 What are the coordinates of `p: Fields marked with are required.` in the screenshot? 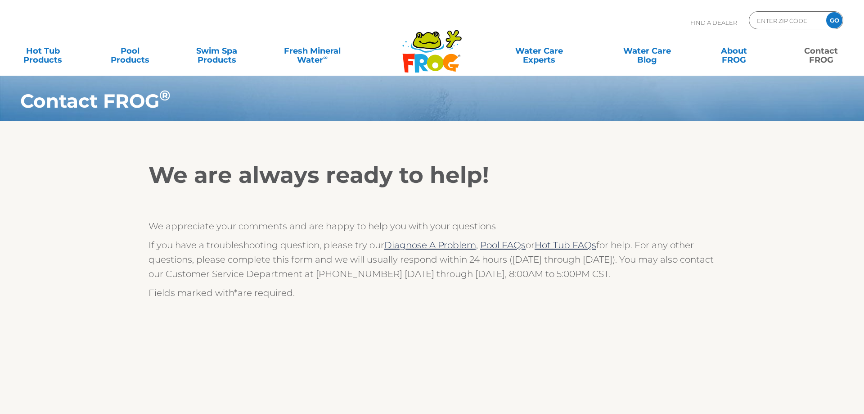 It's located at (432, 293).